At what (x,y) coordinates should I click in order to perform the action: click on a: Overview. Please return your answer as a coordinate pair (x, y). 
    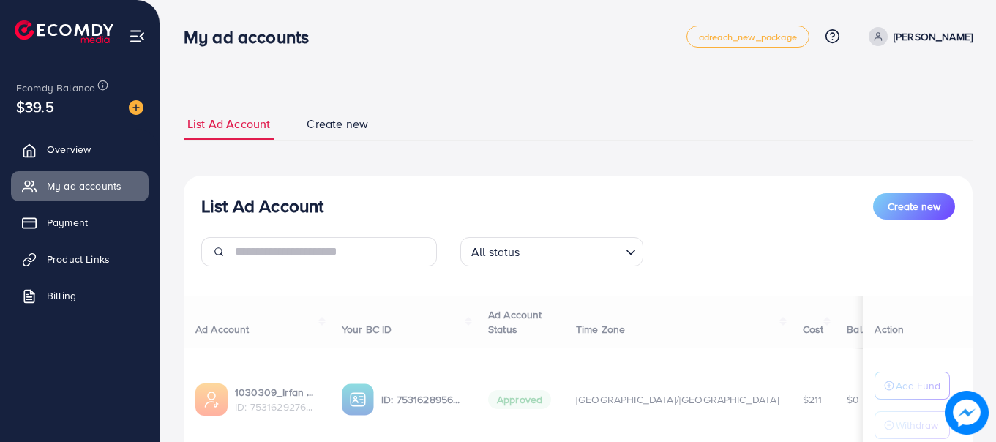
    Looking at the image, I should click on (80, 149).